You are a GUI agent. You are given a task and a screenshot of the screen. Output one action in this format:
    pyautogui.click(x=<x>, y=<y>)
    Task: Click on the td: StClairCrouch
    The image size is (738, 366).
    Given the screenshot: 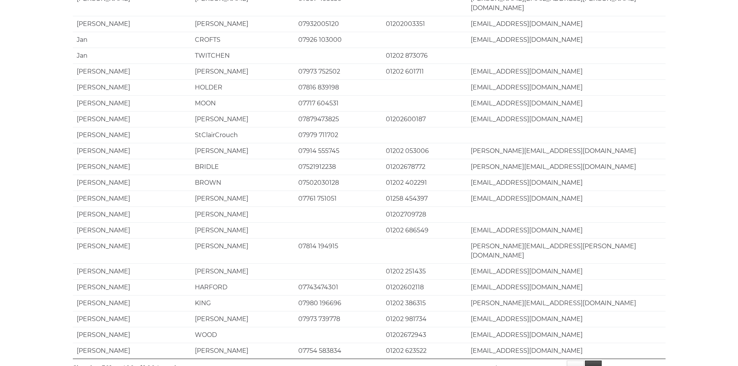 What is the action you would take?
    pyautogui.click(x=242, y=135)
    